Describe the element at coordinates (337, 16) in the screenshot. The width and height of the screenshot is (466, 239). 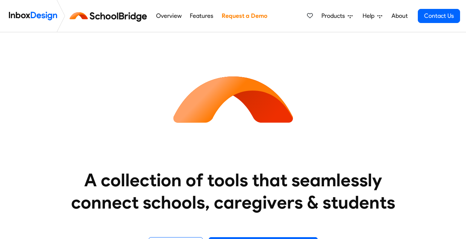
I see `a: Products` at that location.